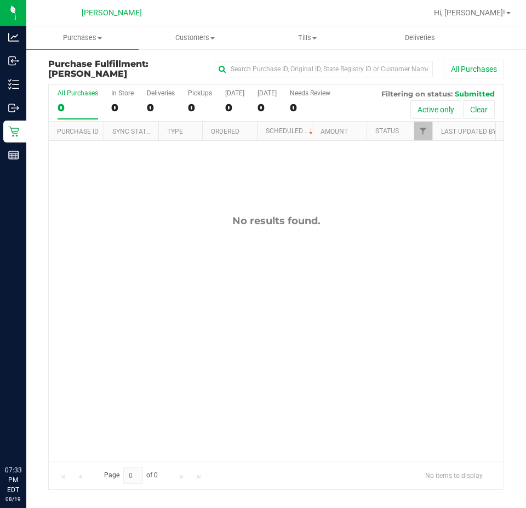 This screenshot has width=526, height=508. Describe the element at coordinates (454, 475) in the screenshot. I see `span: No items to display` at that location.